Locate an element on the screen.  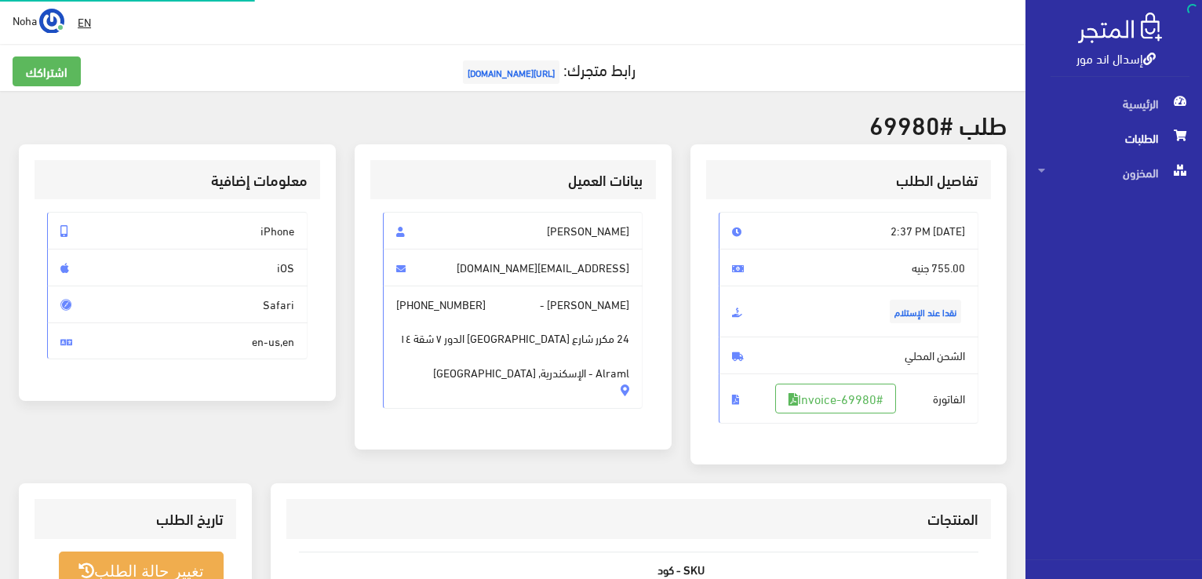
a: الرئيسية is located at coordinates (1113, 104).